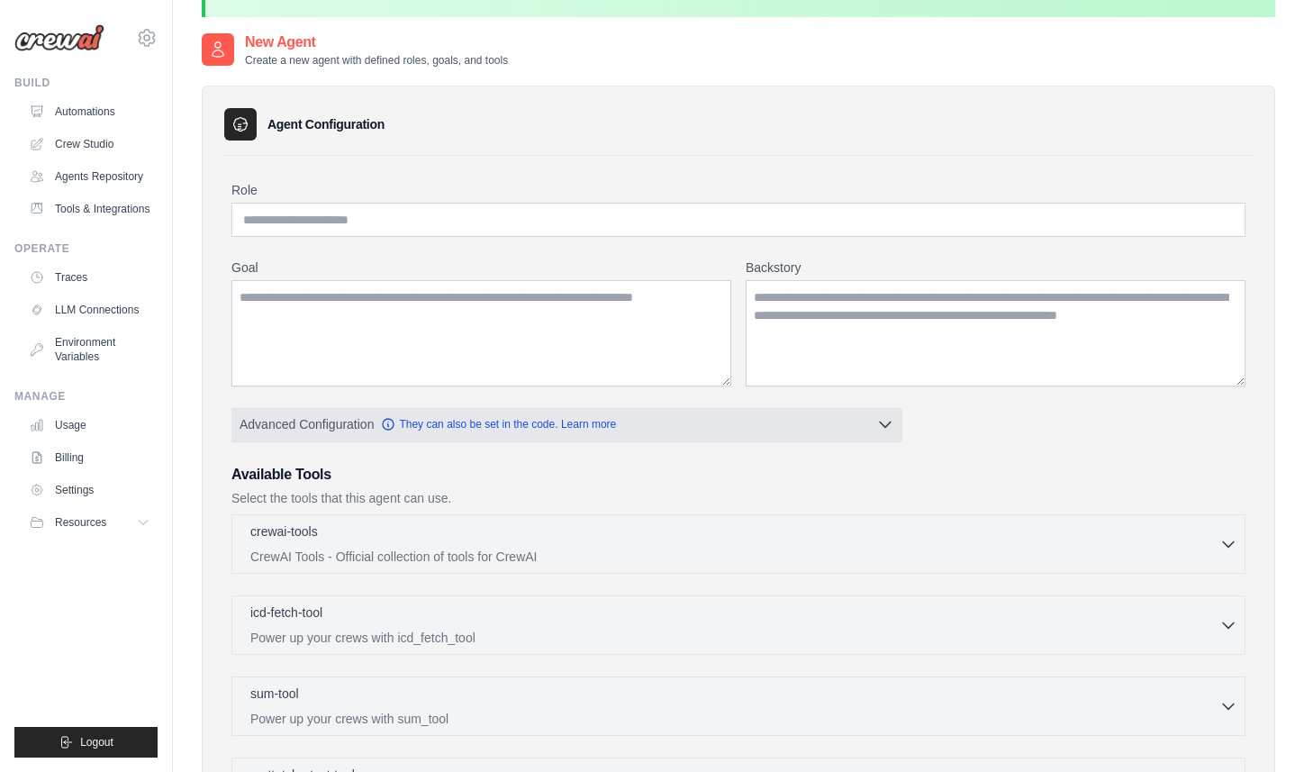  Describe the element at coordinates (739, 625) in the screenshot. I see `button: icd-fetch-tool Power up your crews with icd_fetch_tool` at that location.